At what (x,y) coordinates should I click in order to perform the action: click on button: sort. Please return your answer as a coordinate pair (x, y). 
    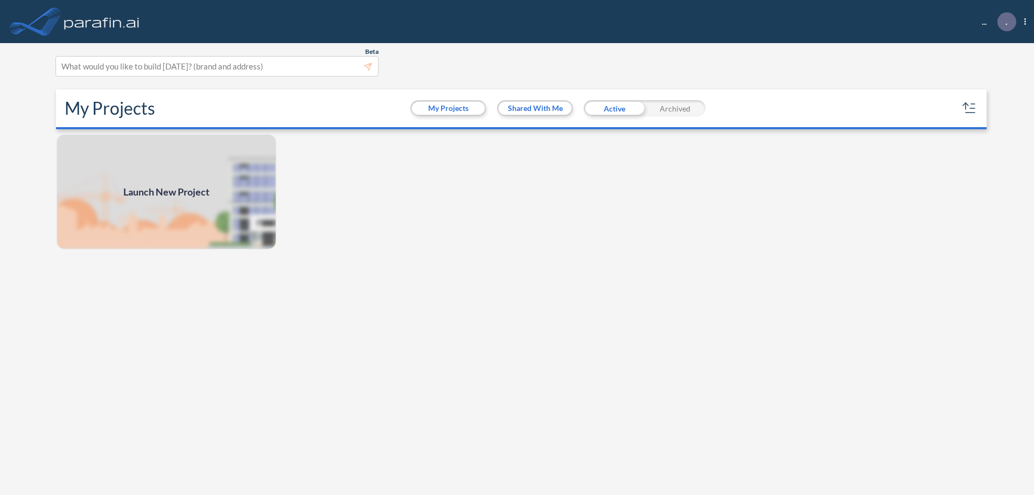
    Looking at the image, I should click on (969, 108).